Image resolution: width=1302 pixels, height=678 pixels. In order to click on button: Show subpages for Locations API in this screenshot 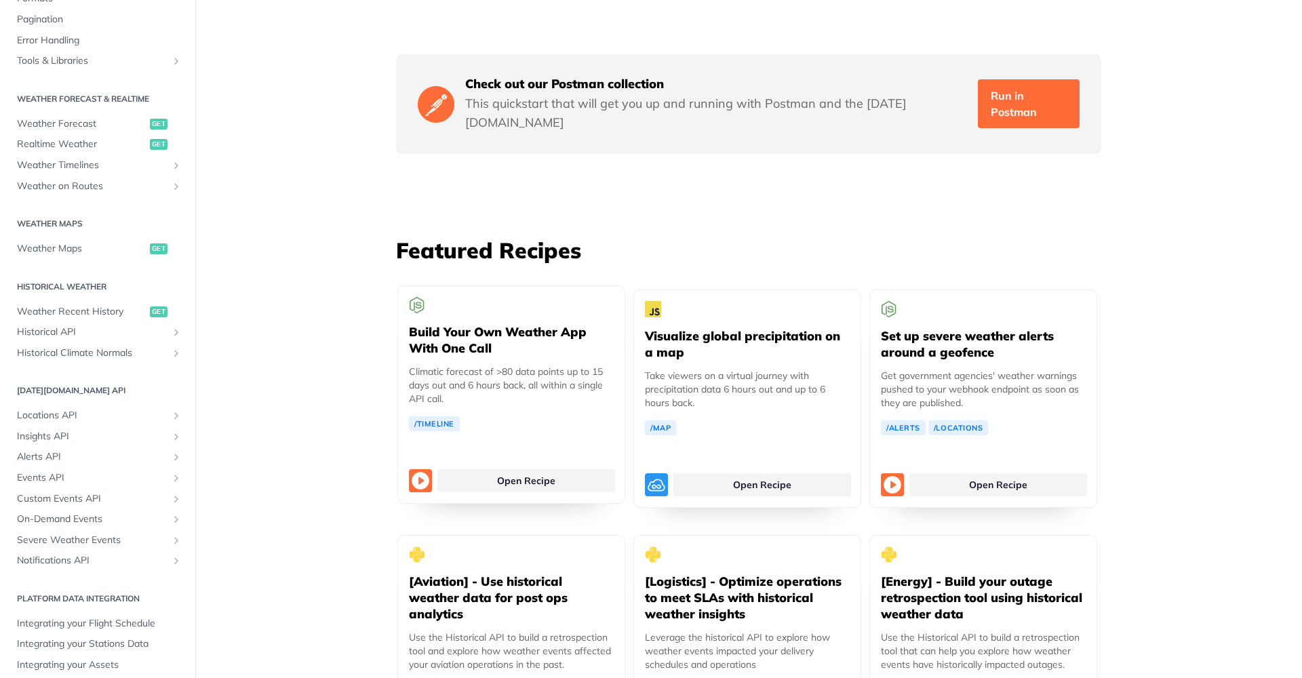, I will do `click(176, 416)`.